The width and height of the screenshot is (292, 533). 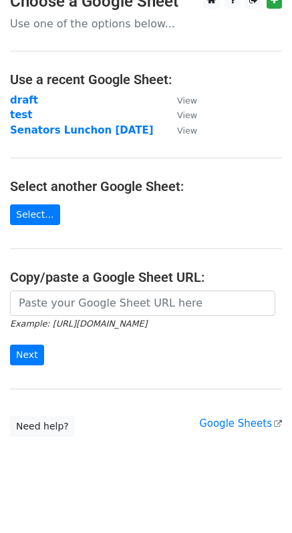 I want to click on a: draft, so click(x=24, y=100).